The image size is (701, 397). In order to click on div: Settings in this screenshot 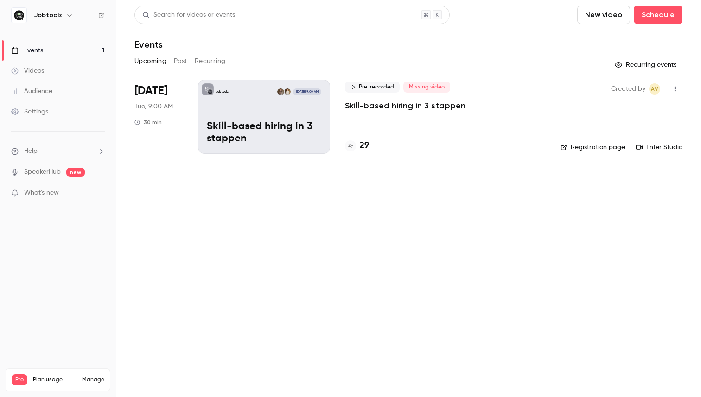, I will do `click(30, 112)`.